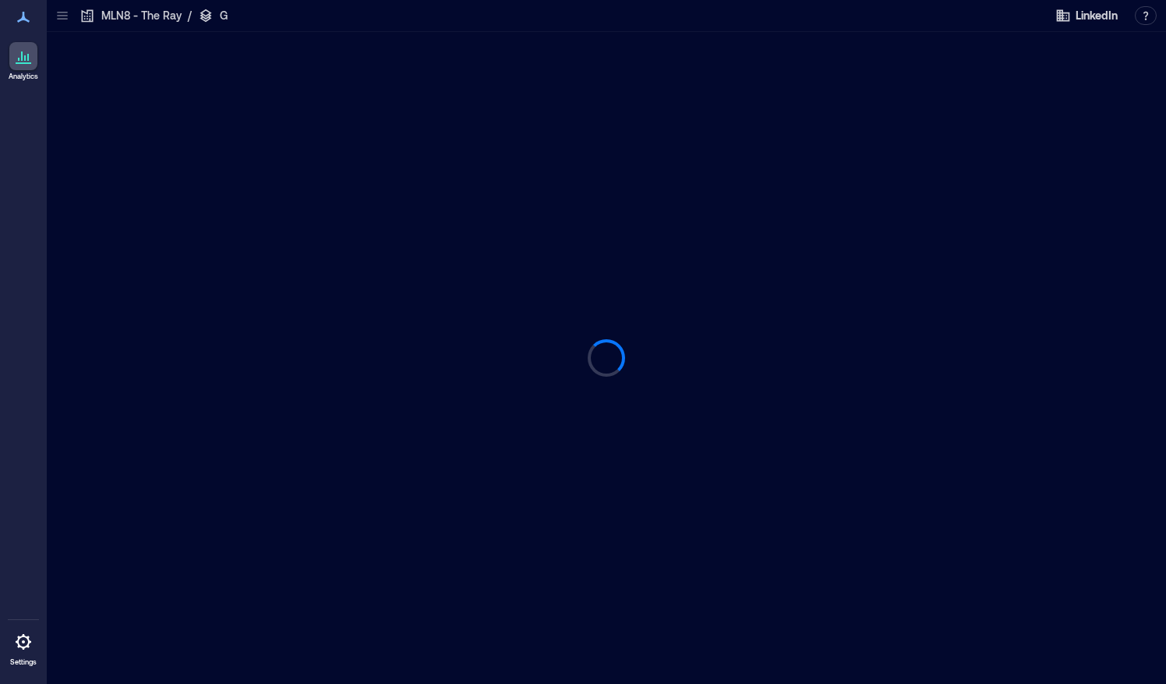 The height and width of the screenshot is (684, 1166). Describe the element at coordinates (224, 16) in the screenshot. I see `p: G` at that location.